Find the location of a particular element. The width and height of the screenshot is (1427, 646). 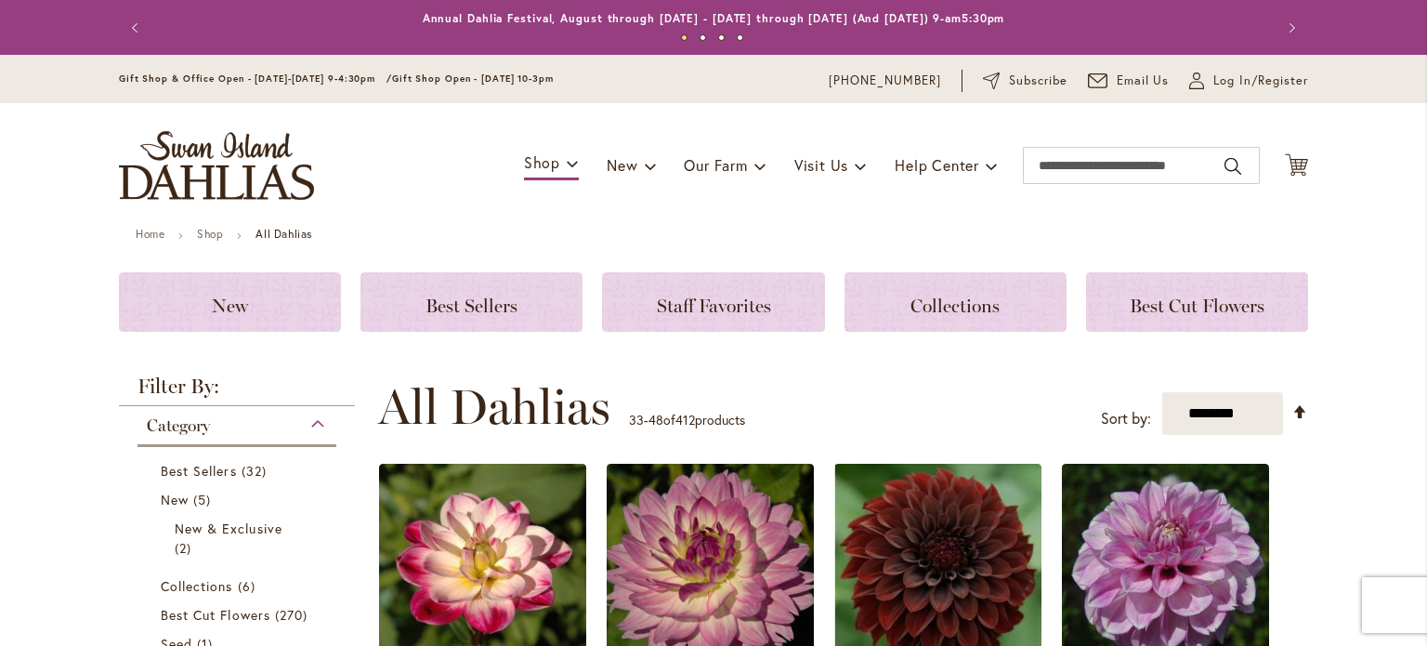

strong: Filter By: is located at coordinates (237, 391).